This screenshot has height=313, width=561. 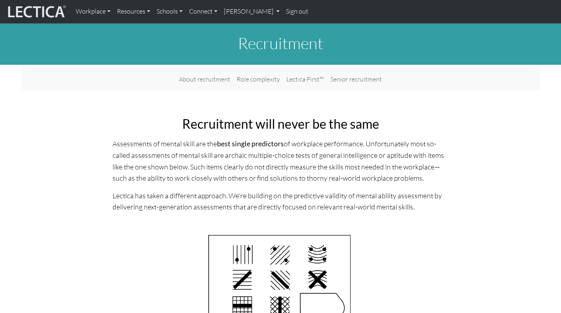 What do you see at coordinates (93, 12) in the screenshot?
I see `a: Workplace` at bounding box center [93, 12].